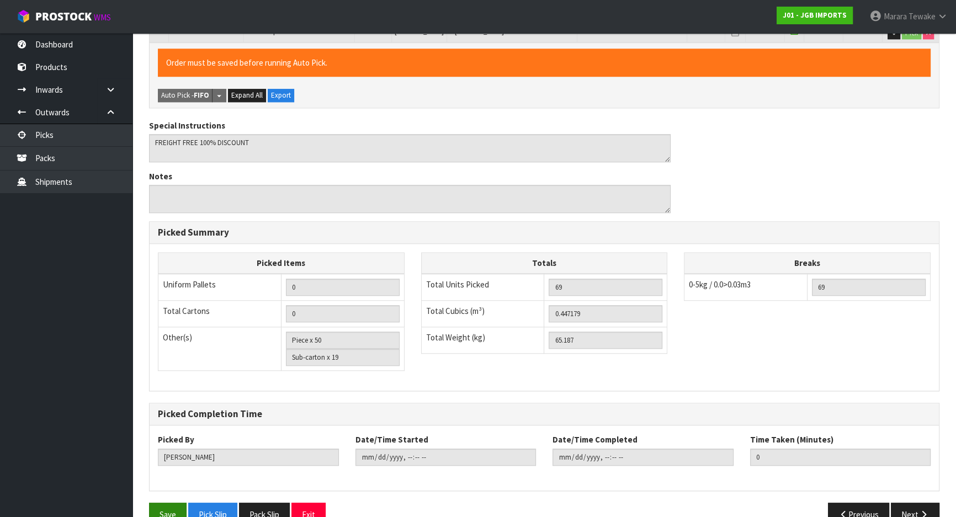 The image size is (956, 517). I want to click on td: Total Weight (kg), so click(482, 341).